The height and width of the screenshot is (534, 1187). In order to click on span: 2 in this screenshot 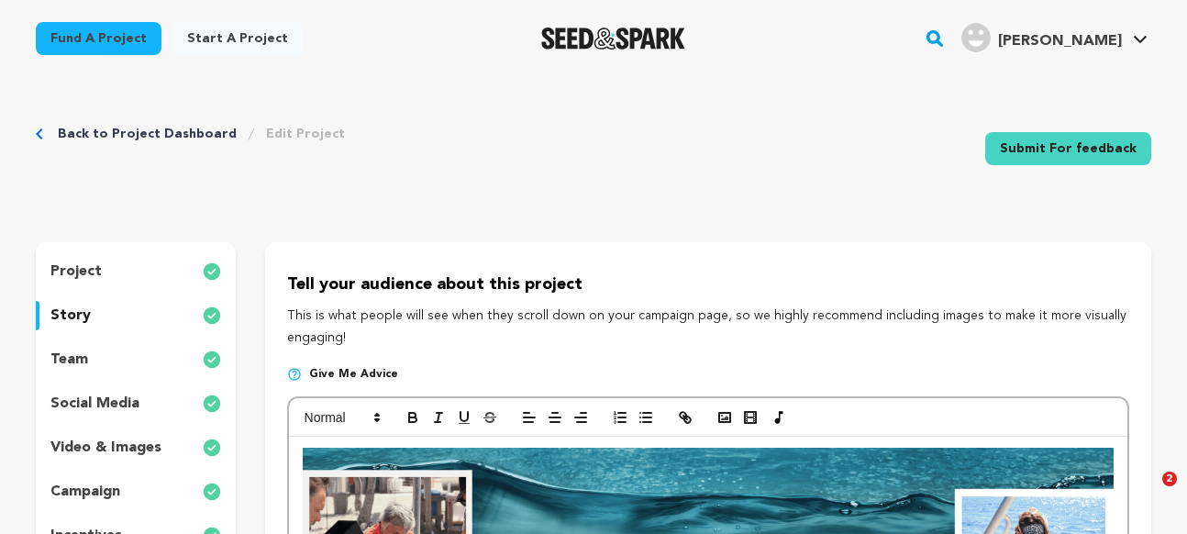, I will do `click(1170, 479)`.